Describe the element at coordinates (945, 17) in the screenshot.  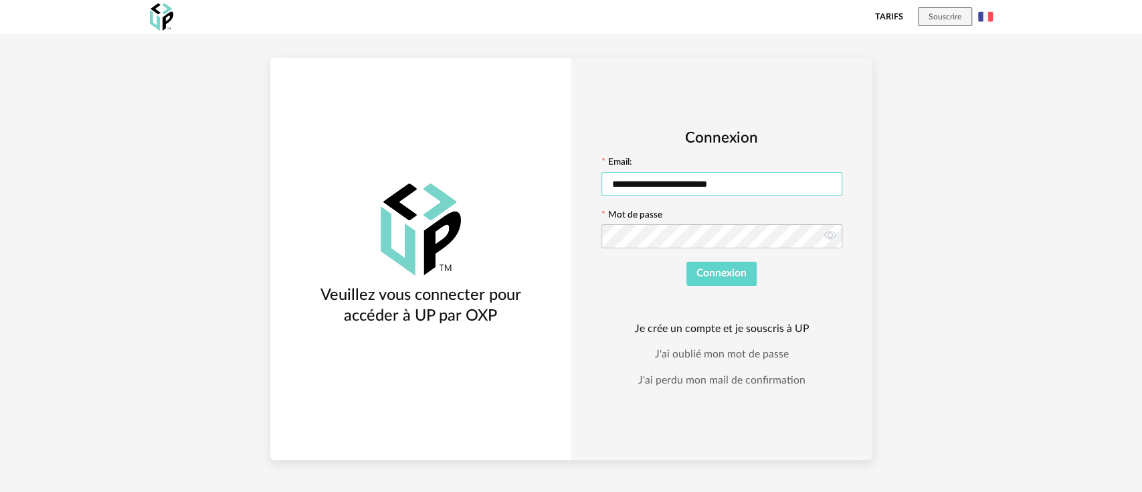
I see `span: Souscrire` at that location.